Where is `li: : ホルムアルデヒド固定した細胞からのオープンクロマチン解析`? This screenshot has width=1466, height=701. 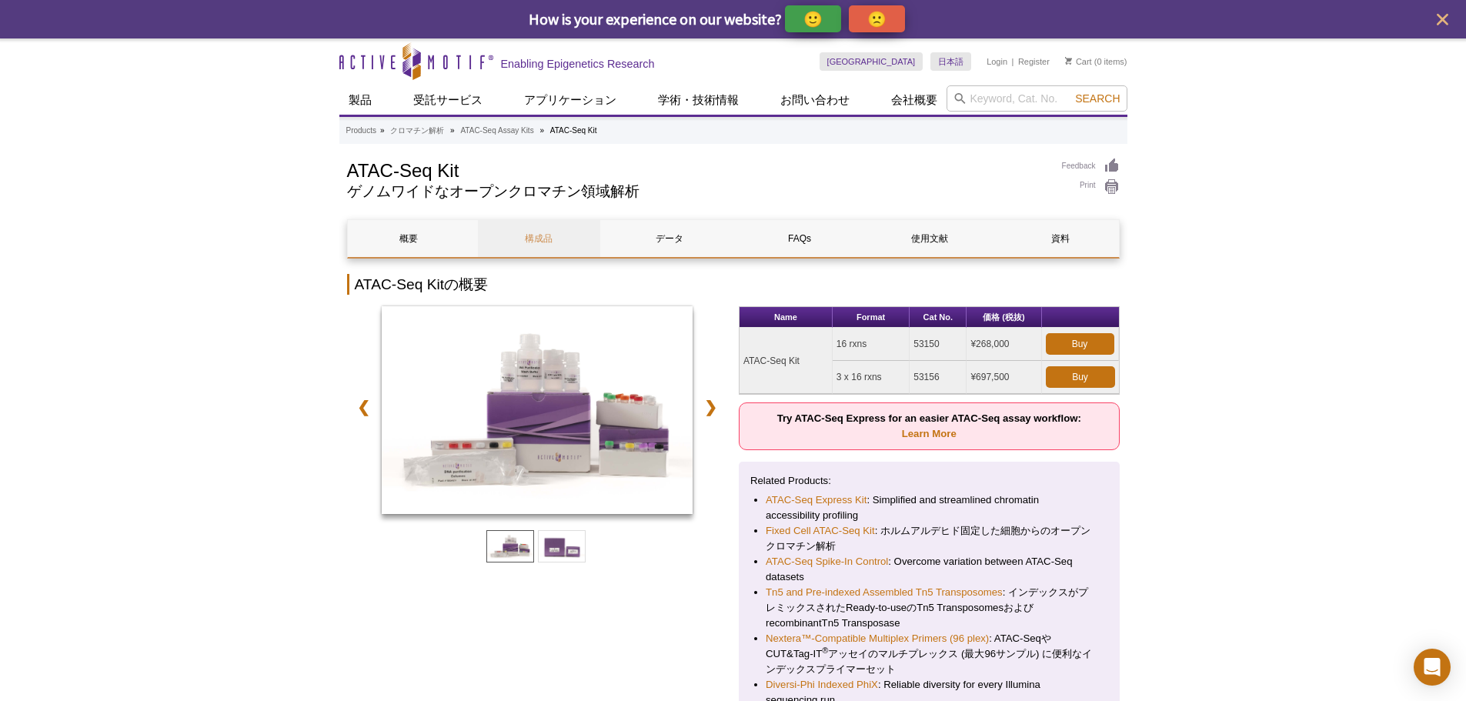 li: : ホルムアルデヒド固定した細胞からのオープンクロマチン解析 is located at coordinates (929, 539).